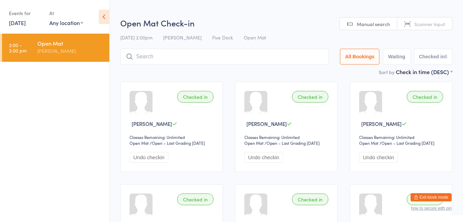 Image resolution: width=463 pixels, height=222 pixels. What do you see at coordinates (386, 72) in the screenshot?
I see `label: Sort by` at bounding box center [386, 72].